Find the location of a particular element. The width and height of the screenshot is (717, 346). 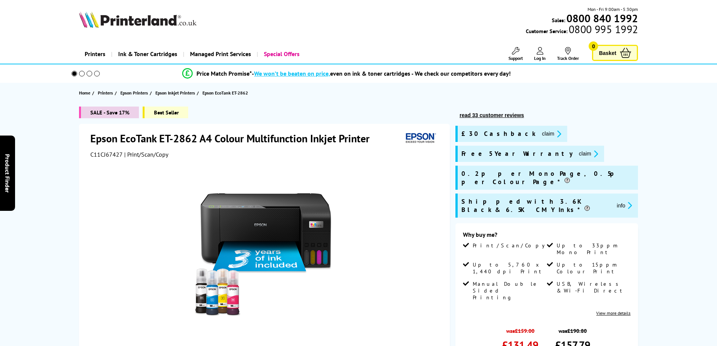

span: 0.2p per Mono Page, 0.5p per Colour Page* is located at coordinates (548, 178).